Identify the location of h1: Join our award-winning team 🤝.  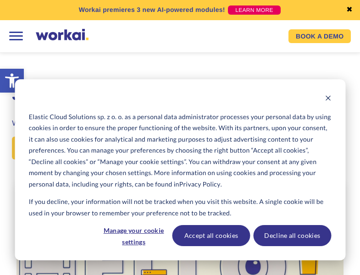
(180, 95).